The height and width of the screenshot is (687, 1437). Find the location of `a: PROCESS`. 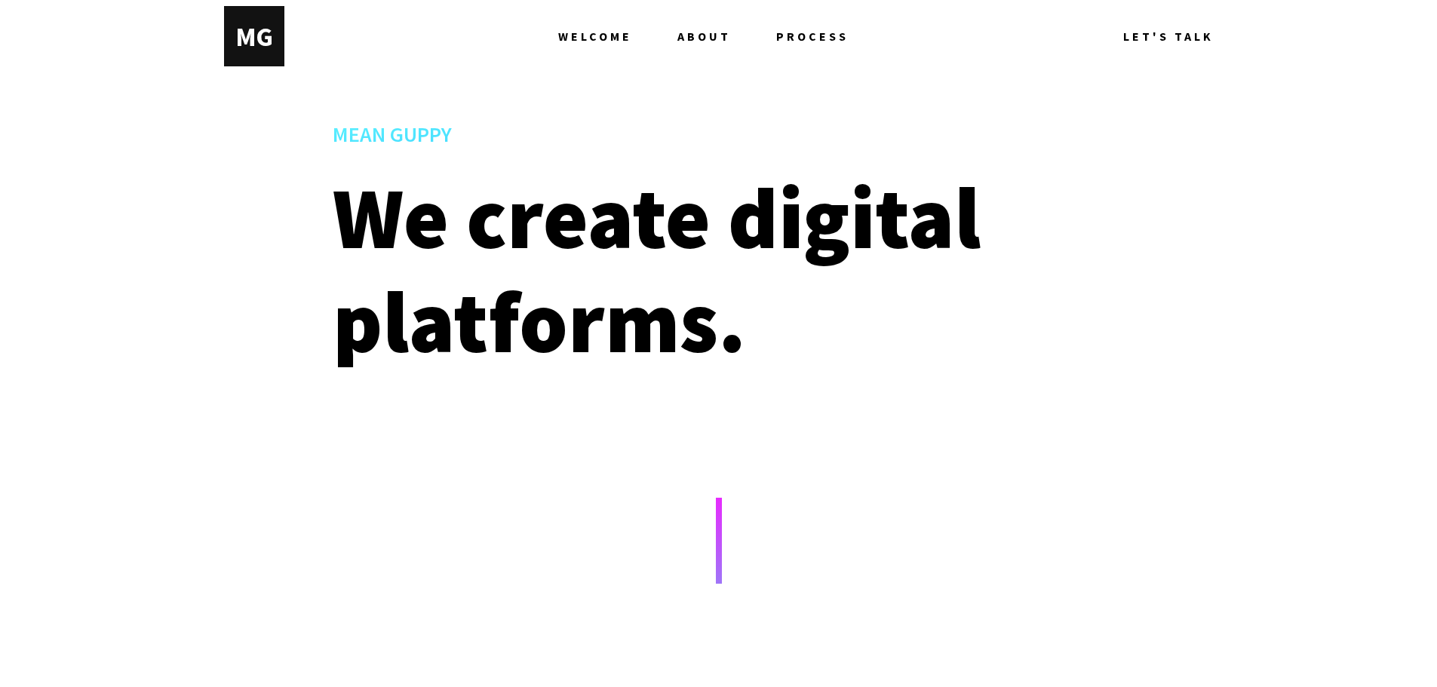

a: PROCESS is located at coordinates (812, 36).